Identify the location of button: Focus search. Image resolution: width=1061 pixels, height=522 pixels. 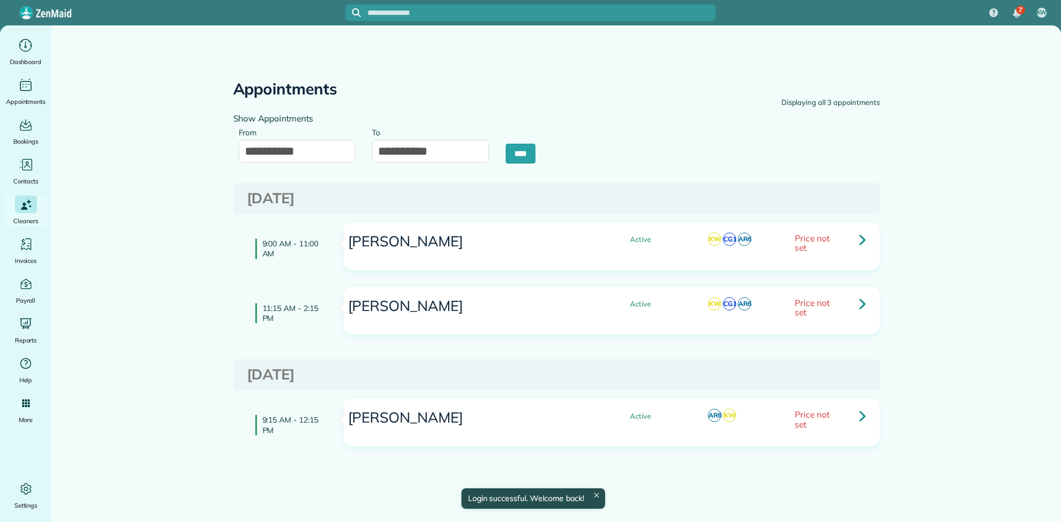
(353, 13).